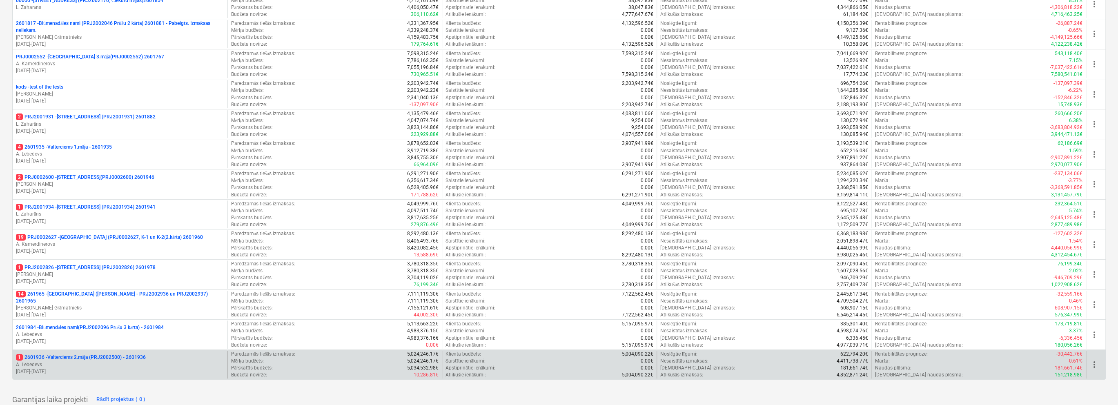 The width and height of the screenshot is (1118, 405). Describe the element at coordinates (120, 34) in the screenshot. I see `div: 2601817 -Blūmenadāles nami (PRJ2002046 Prūšu 2 kārta) 2601881 - Pabeigts. Izmaksas neliekam.[PERS...` at that location.